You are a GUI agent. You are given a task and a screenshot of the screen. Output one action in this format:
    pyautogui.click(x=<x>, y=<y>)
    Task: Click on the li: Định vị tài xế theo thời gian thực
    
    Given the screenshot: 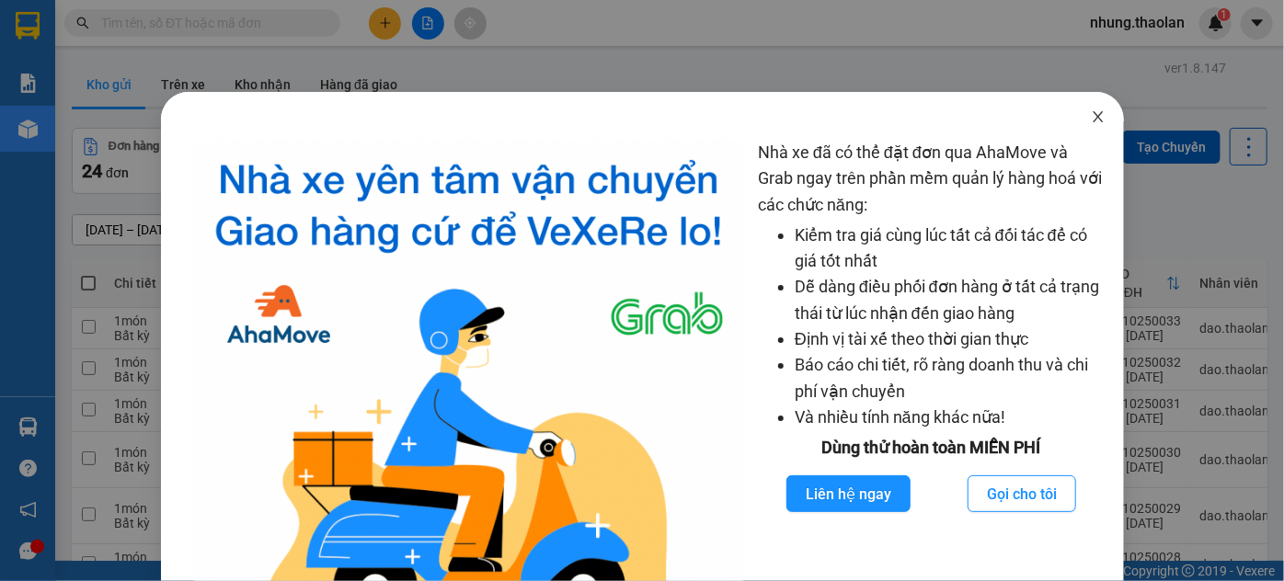 What is the action you would take?
    pyautogui.click(x=950, y=339)
    